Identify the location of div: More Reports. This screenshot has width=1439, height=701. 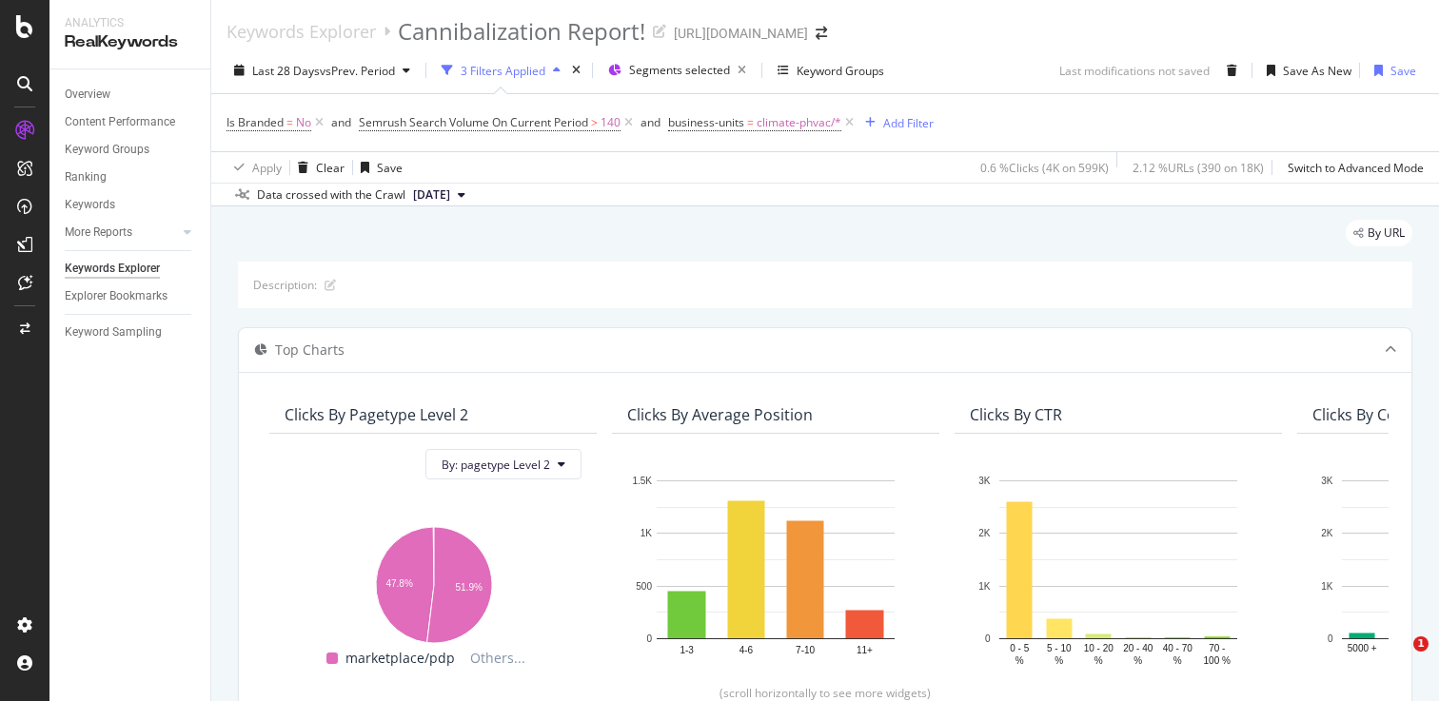
(98, 232).